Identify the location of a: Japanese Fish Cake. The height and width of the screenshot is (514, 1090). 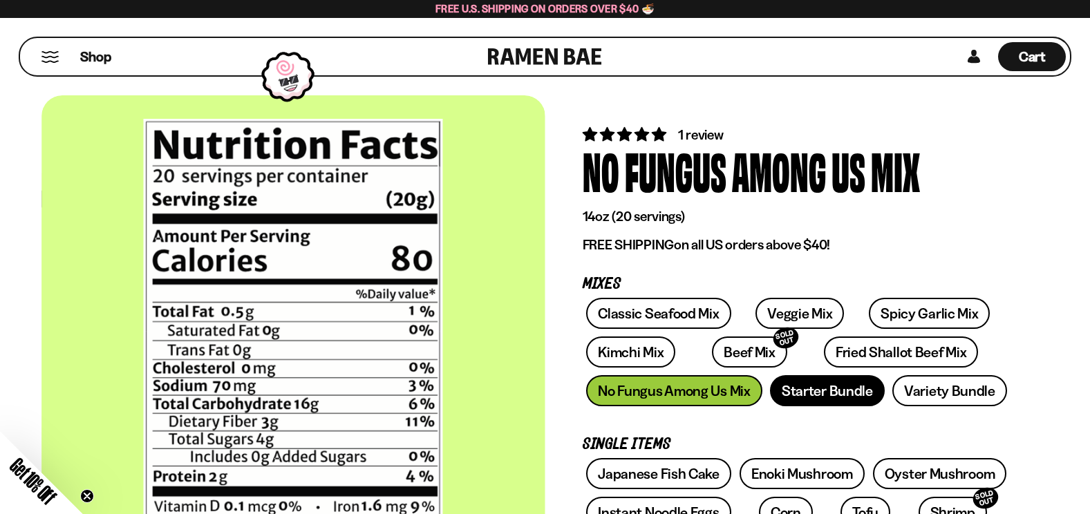
(658, 473).